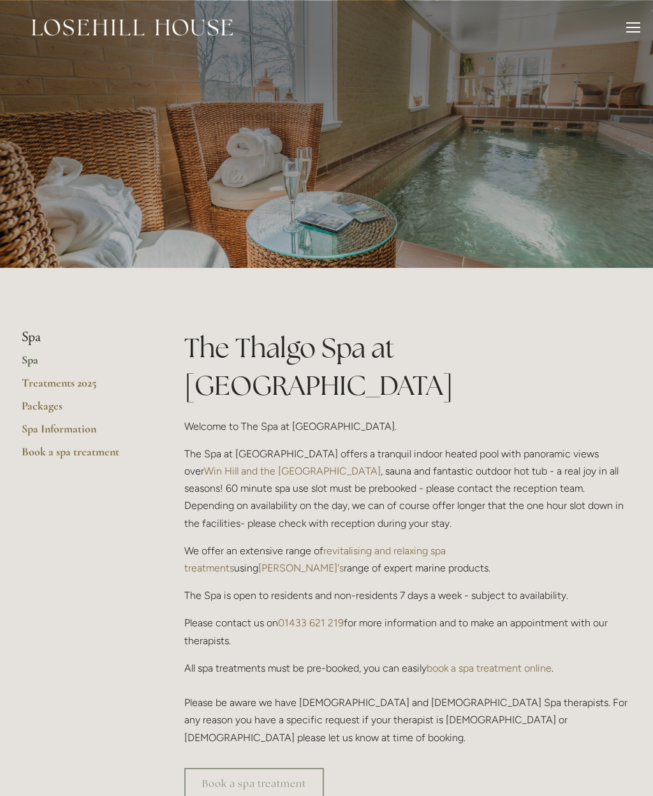  What do you see at coordinates (132, 27) in the screenshot?
I see `img: Losehill House` at bounding box center [132, 27].